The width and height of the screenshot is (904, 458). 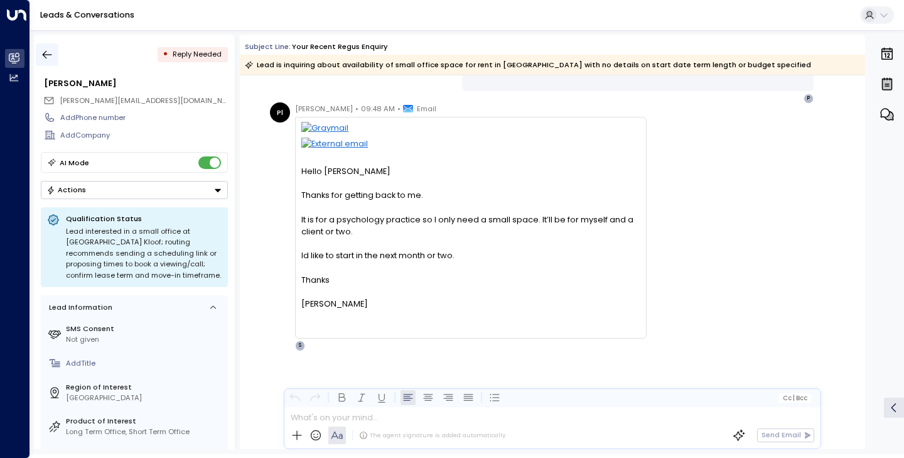 I want to click on div: It is for a psychology practice so I only need a small space. It’ll be for myself and a client or..., so click(x=470, y=225).